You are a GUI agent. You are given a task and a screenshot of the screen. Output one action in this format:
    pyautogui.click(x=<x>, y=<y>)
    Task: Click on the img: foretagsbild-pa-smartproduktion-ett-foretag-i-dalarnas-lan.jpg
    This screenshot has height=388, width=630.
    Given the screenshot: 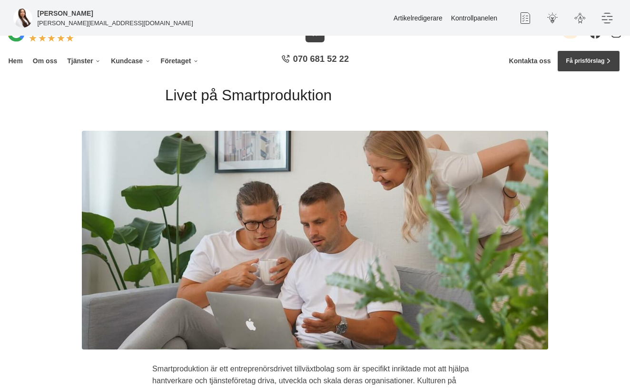 What is the action you would take?
    pyautogui.click(x=23, y=18)
    